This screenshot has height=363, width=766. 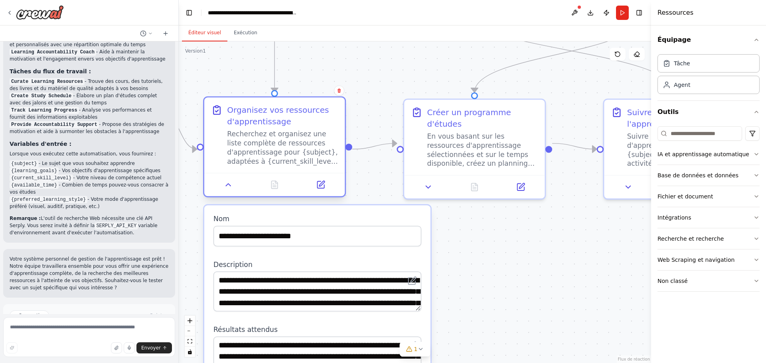 What do you see at coordinates (682, 182) in the screenshot?
I see `font: Suivre et analyser les progrès d'apprentissage actuels de {subject} en fonction des activités réa...` at bounding box center [682, 182].